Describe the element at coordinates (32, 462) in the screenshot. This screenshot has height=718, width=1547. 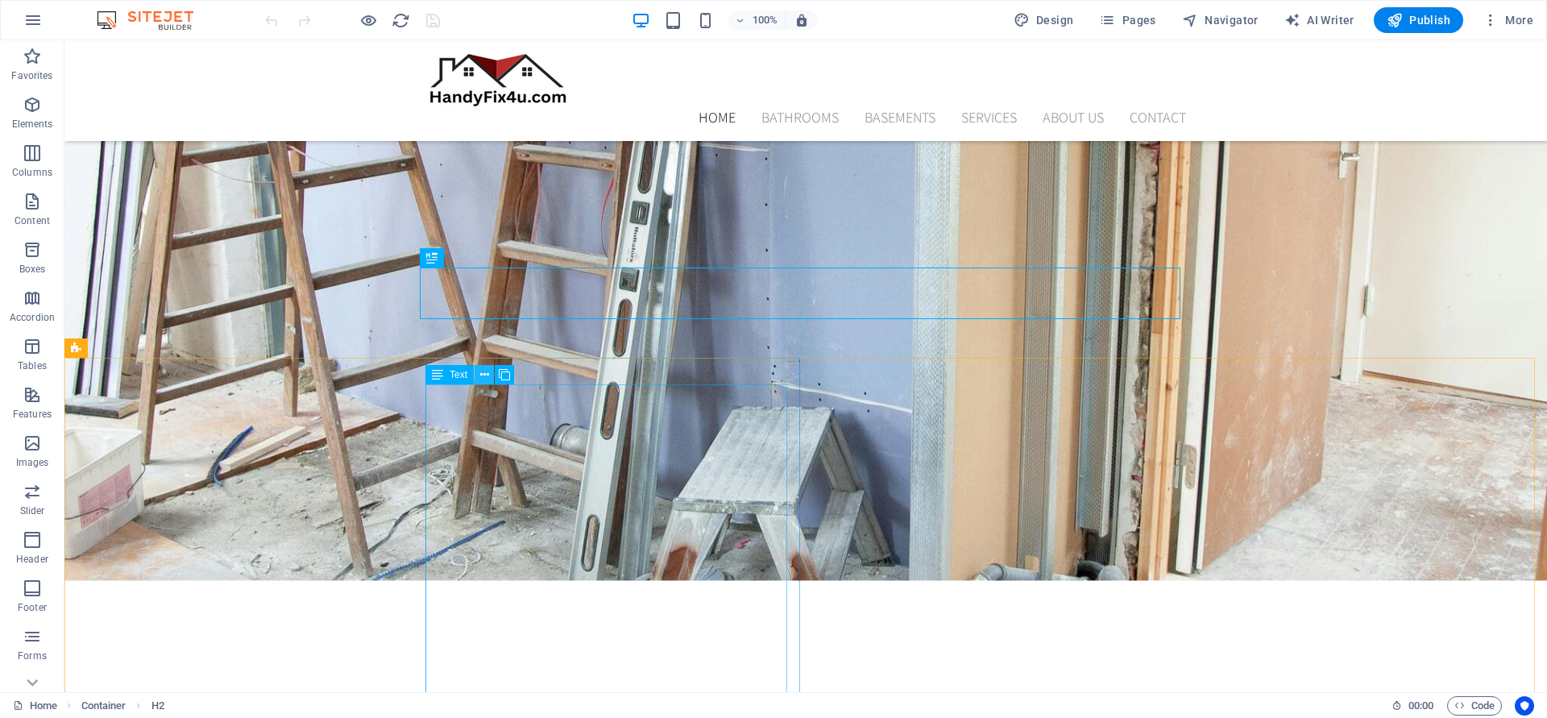
I see `p: Images` at that location.